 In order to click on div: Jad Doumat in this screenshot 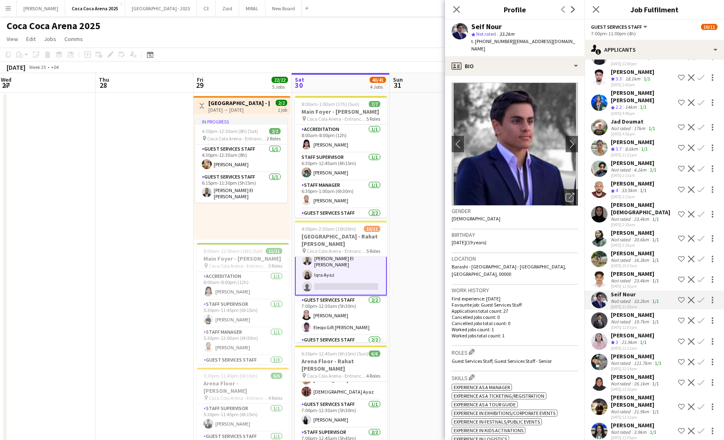, I will do `click(634, 121)`.